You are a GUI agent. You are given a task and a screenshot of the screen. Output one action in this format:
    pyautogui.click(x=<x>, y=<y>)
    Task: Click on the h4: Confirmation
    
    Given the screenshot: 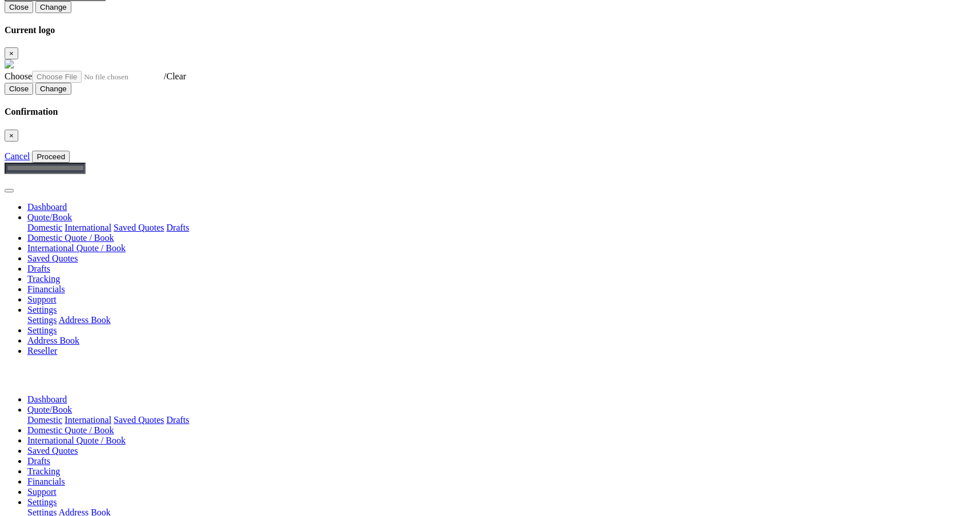 What is the action you would take?
    pyautogui.click(x=480, y=112)
    